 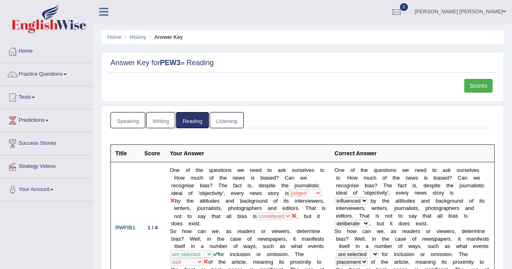 I want to click on th: Title, so click(x=125, y=153).